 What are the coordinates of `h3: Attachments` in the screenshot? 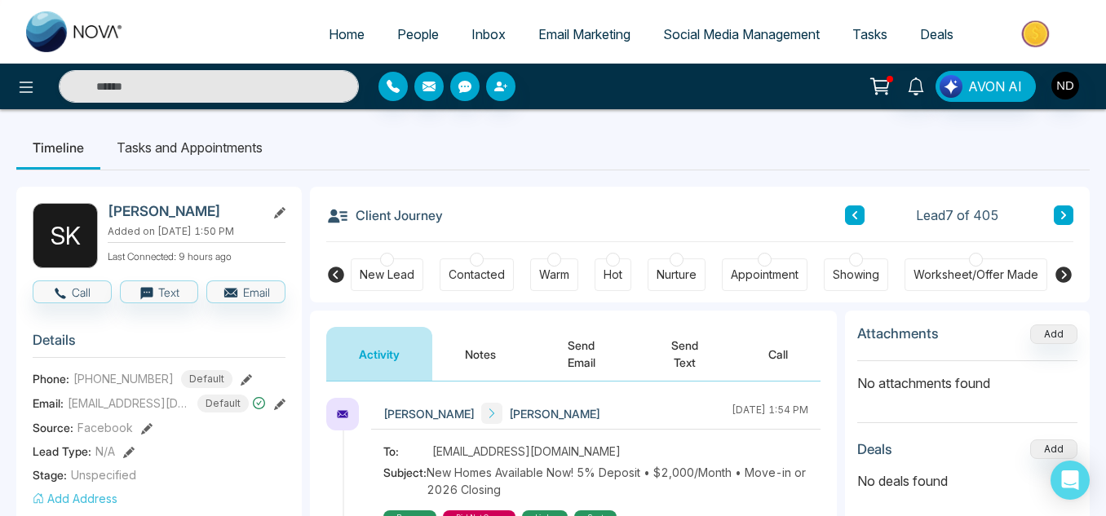 It's located at (898, 334).